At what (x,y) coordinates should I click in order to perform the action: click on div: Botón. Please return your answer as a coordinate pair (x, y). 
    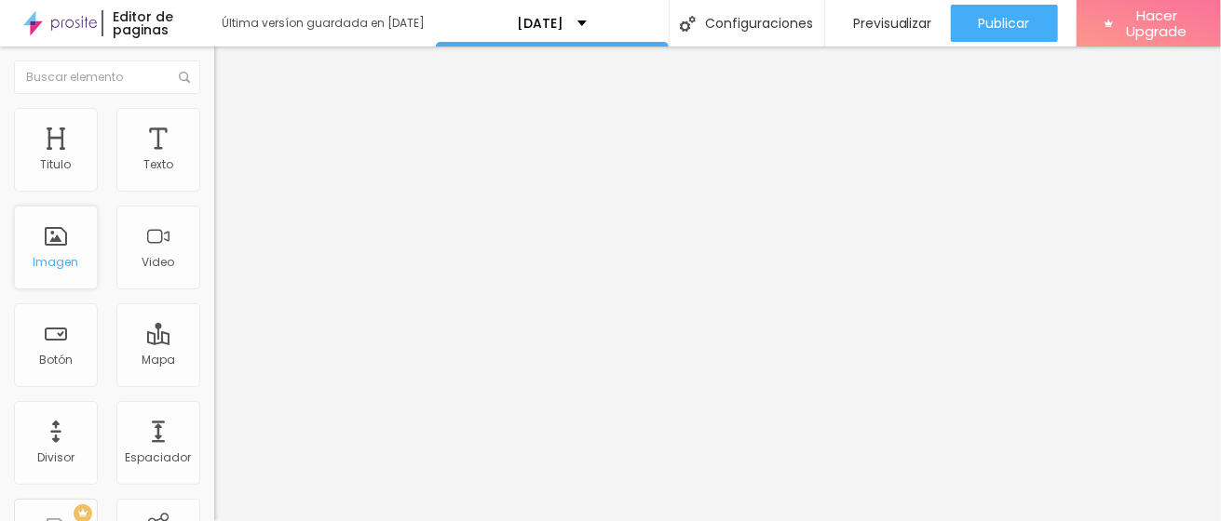
    Looking at the image, I should click on (56, 360).